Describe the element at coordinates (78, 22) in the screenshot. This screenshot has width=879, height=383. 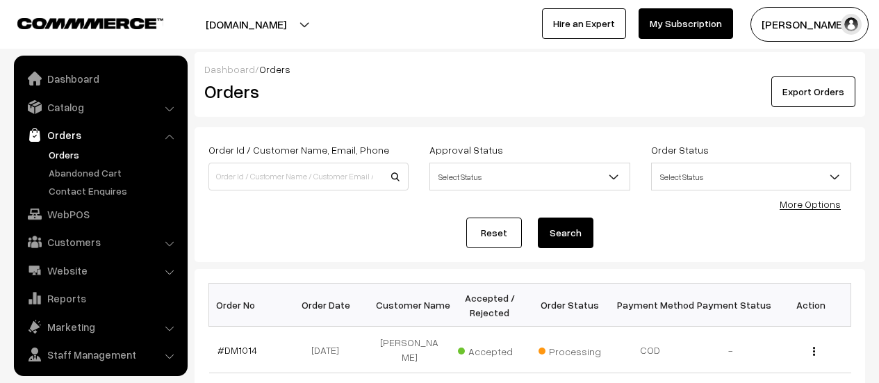
I see `a: COMMMERCE` at that location.